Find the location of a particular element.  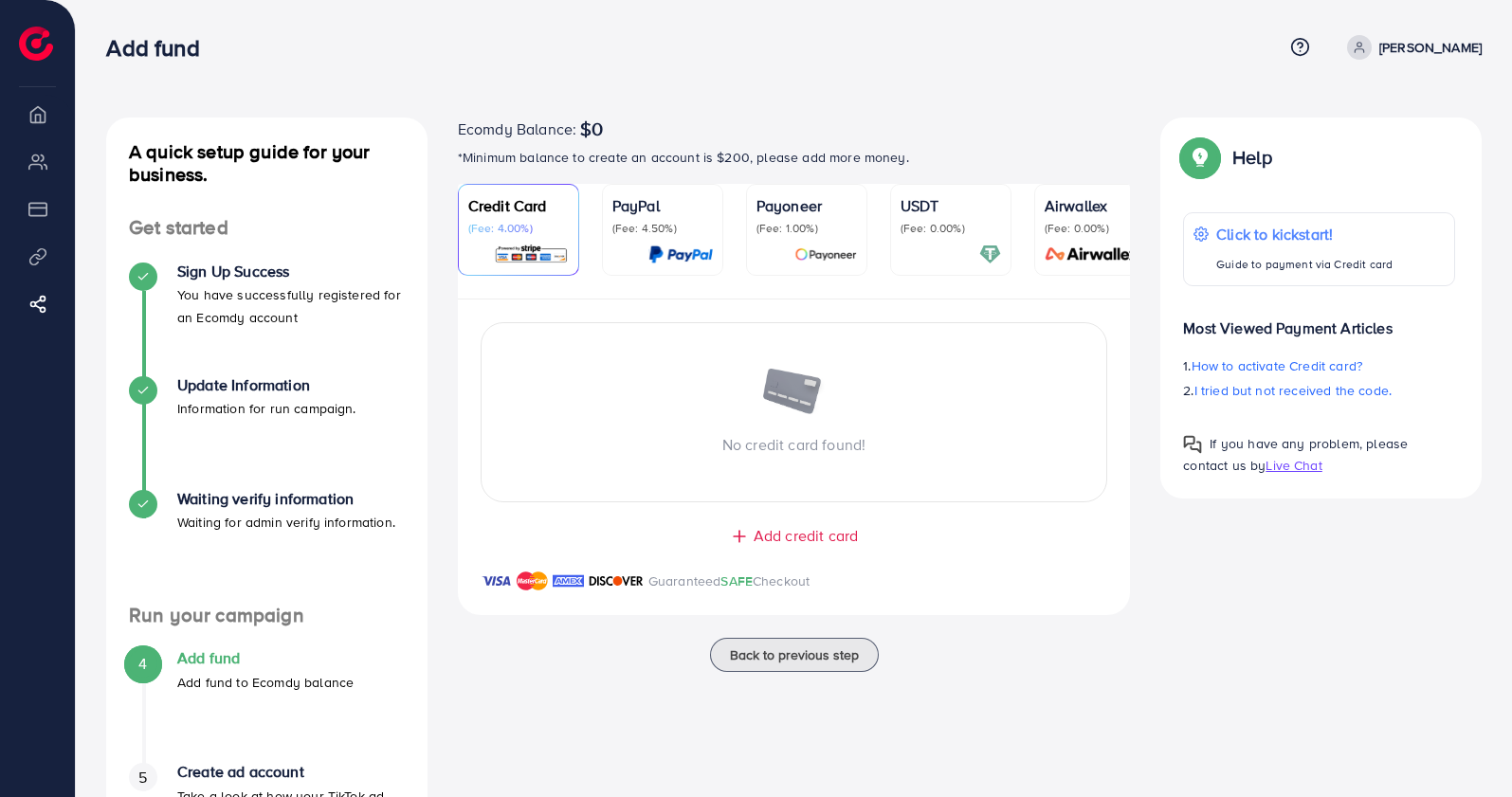

h4: Update Information is located at coordinates (267, 385).